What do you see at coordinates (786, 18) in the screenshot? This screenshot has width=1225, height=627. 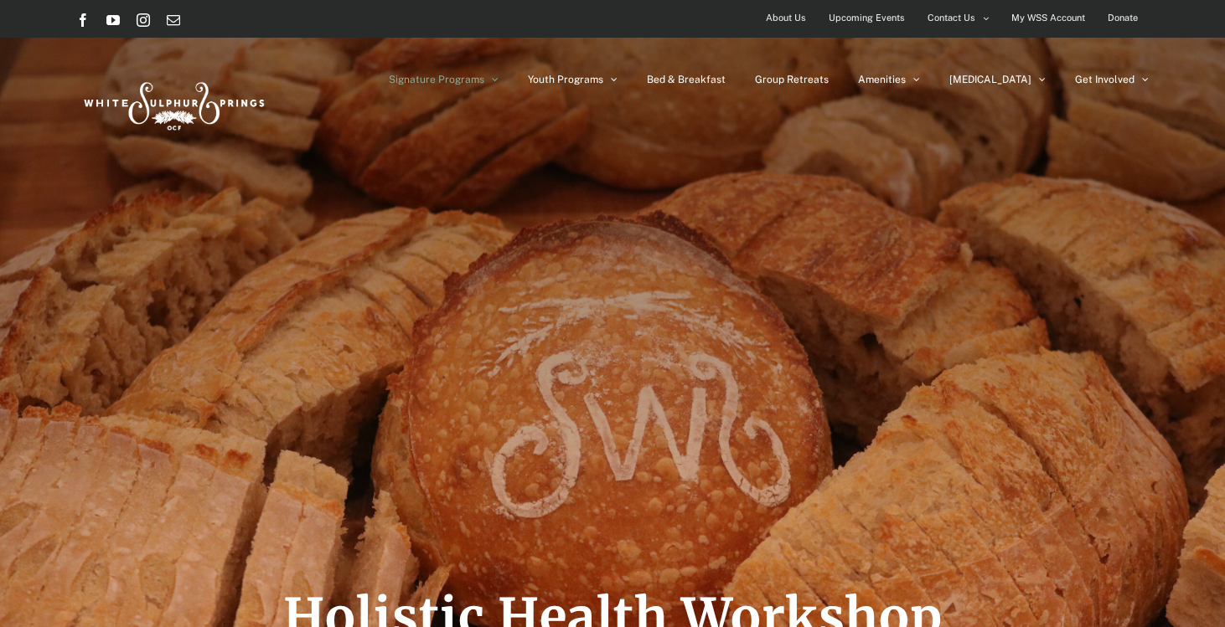 I see `span: About Us` at bounding box center [786, 18].